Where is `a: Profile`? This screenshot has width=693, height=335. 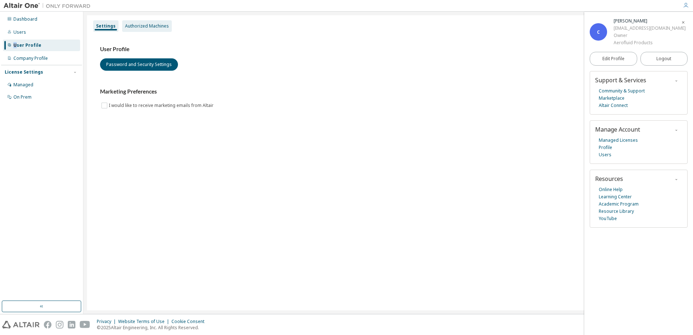 a: Profile is located at coordinates (606, 148).